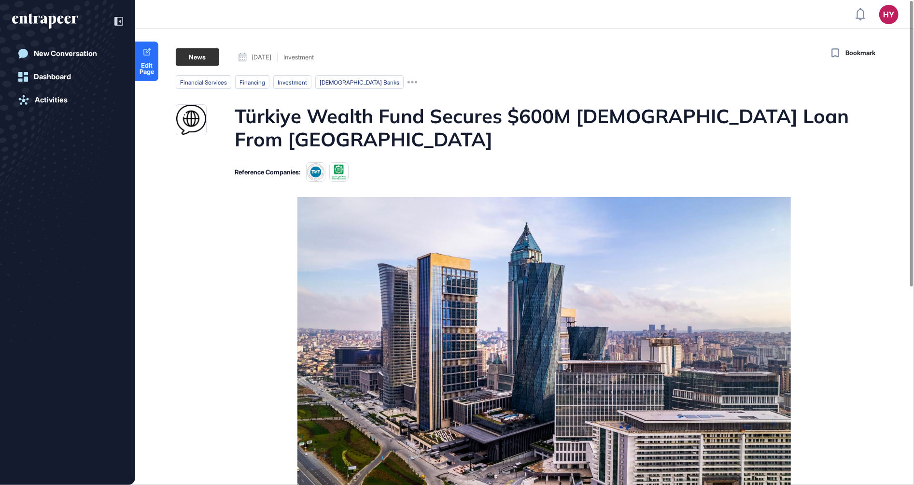  Describe the element at coordinates (316, 172) in the screenshot. I see `img: 6736d991f8069c16c1a1dc4b.tmpjha_g9rx` at that location.